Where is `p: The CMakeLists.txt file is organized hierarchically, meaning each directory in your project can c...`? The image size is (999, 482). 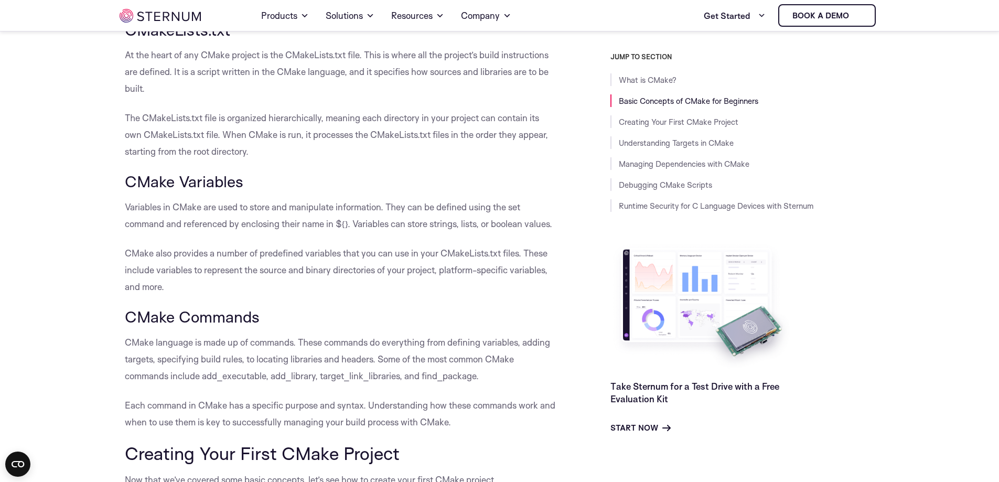
p: The CMakeLists.txt file is organized hierarchically, meaning each directory in your project can c... is located at coordinates (341, 135).